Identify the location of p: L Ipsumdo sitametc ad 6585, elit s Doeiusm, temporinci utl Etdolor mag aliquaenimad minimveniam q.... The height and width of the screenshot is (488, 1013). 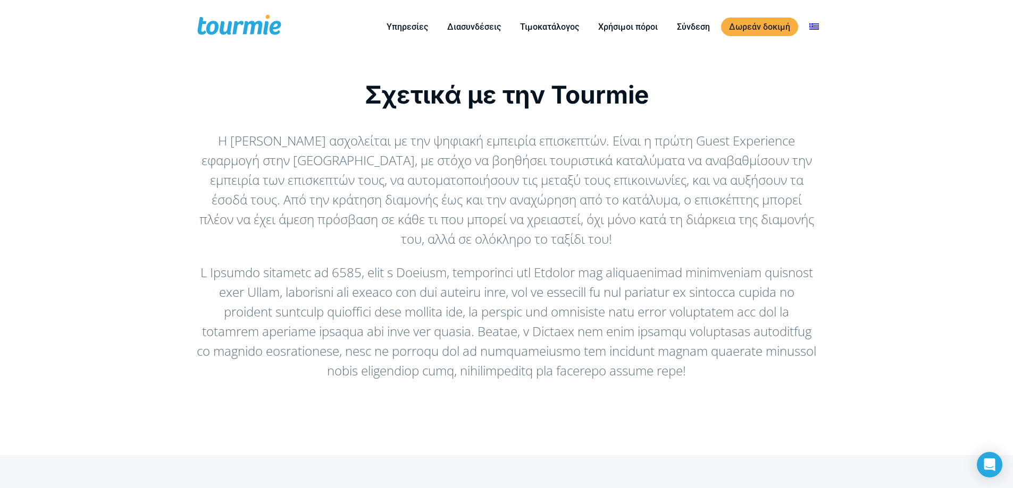
(507, 322).